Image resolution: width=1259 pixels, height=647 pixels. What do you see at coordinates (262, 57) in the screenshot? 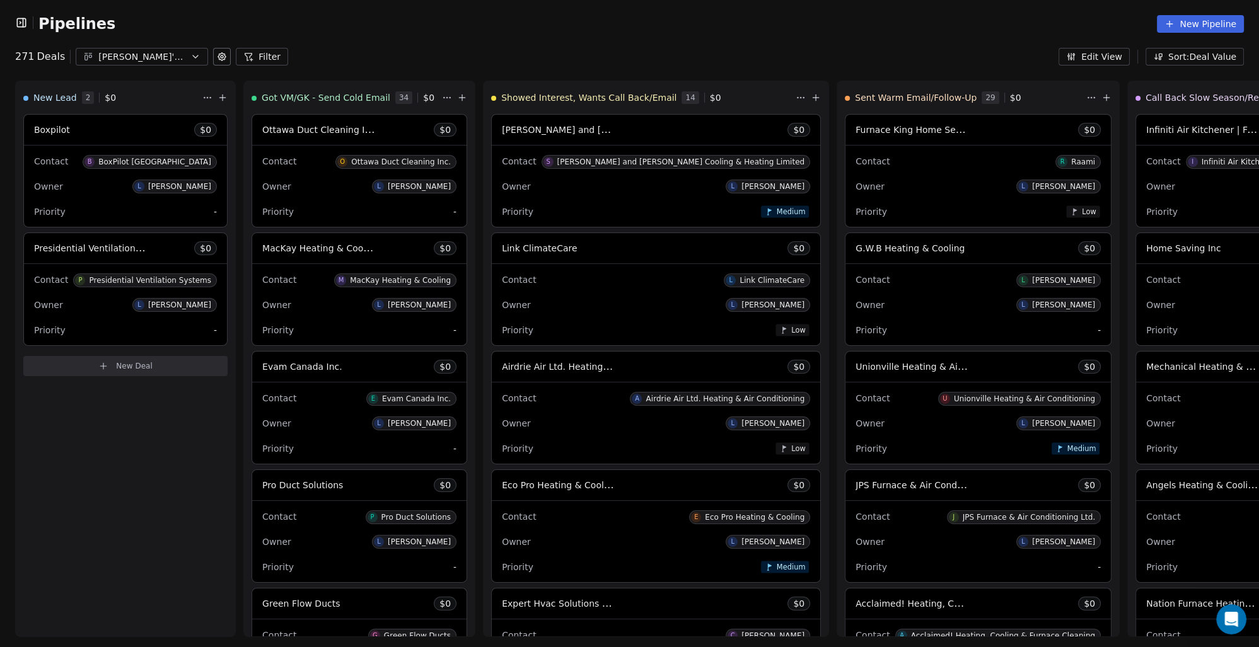
I see `button: Filter` at bounding box center [262, 57].